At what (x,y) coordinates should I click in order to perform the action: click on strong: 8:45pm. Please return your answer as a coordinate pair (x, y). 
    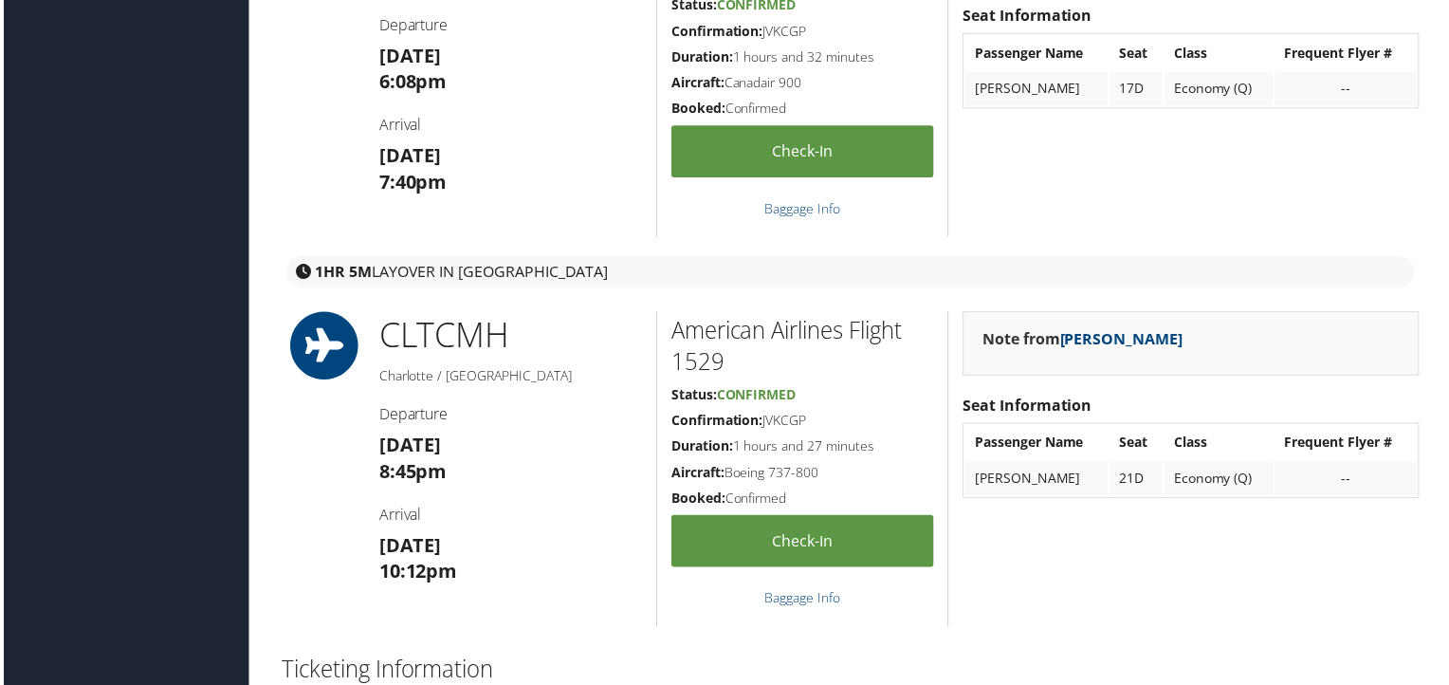
    Looking at the image, I should click on (411, 473).